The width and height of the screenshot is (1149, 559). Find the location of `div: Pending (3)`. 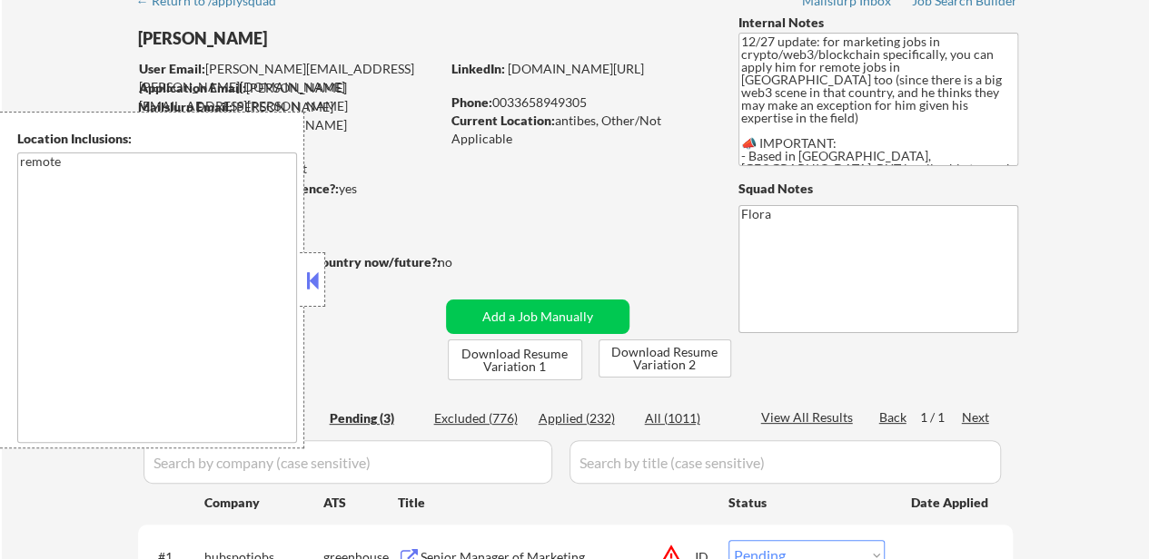

div: Pending (3) is located at coordinates (375, 419).